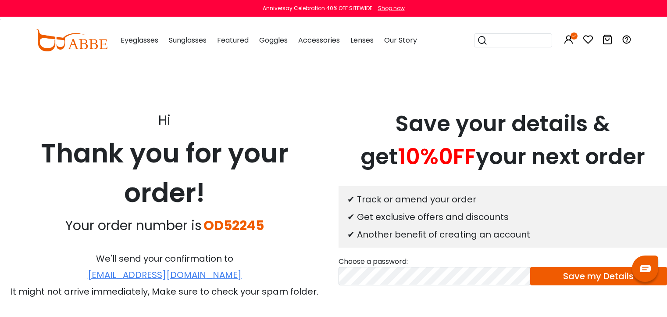 This screenshot has height=317, width=667. I want to click on span: 10%0FF, so click(437, 156).